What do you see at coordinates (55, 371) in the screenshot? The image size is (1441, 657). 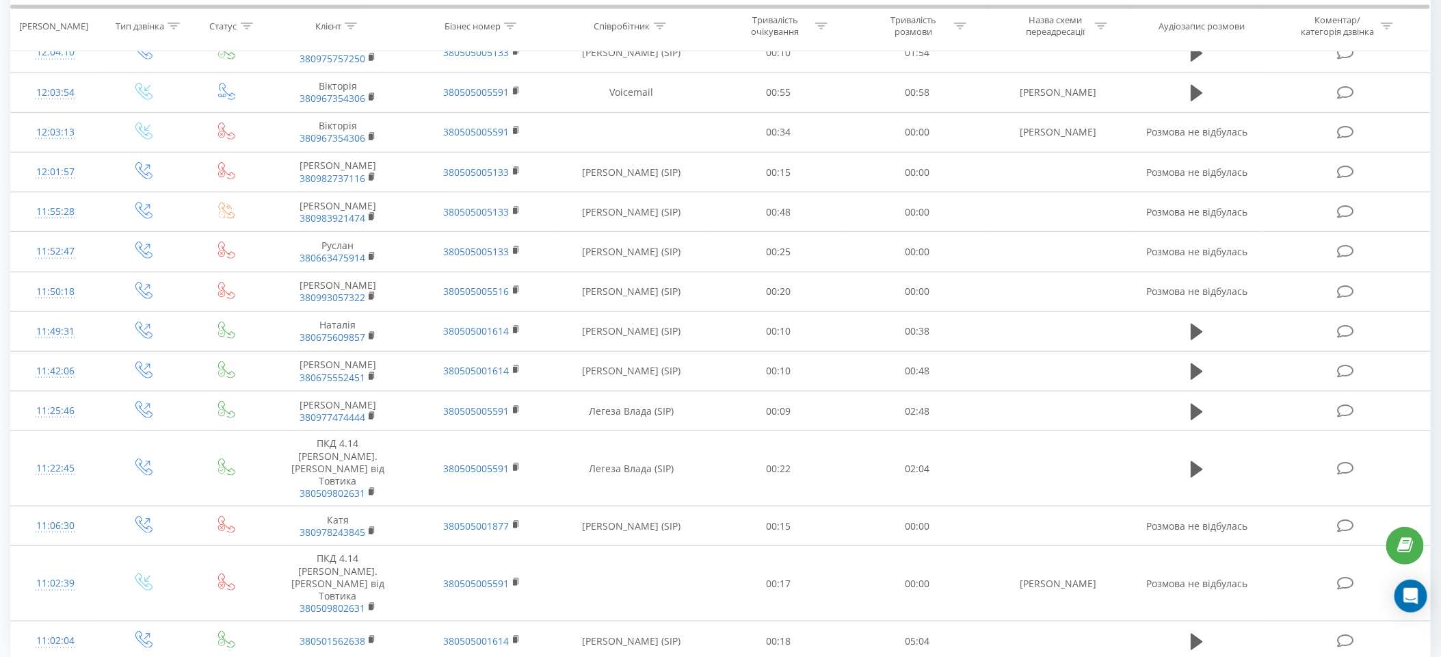 I see `div: 11:42:06` at bounding box center [55, 371].